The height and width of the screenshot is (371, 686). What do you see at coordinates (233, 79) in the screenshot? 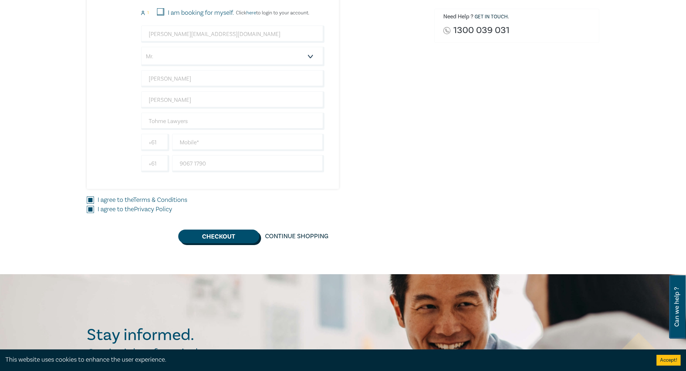
I see `input: First Name*` at bounding box center [233, 79].